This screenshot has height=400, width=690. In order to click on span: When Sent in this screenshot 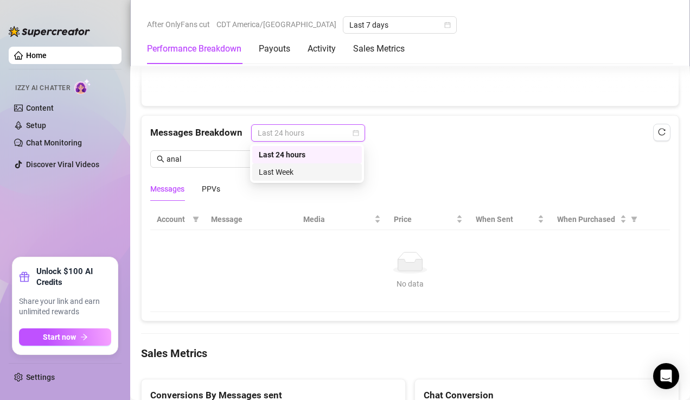, I will do `click(505, 219)`.